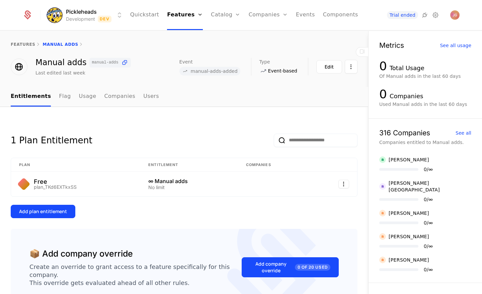 This screenshot has height=294, width=482. Describe the element at coordinates (312, 268) in the screenshot. I see `span: 0 of 20 Used` at that location.